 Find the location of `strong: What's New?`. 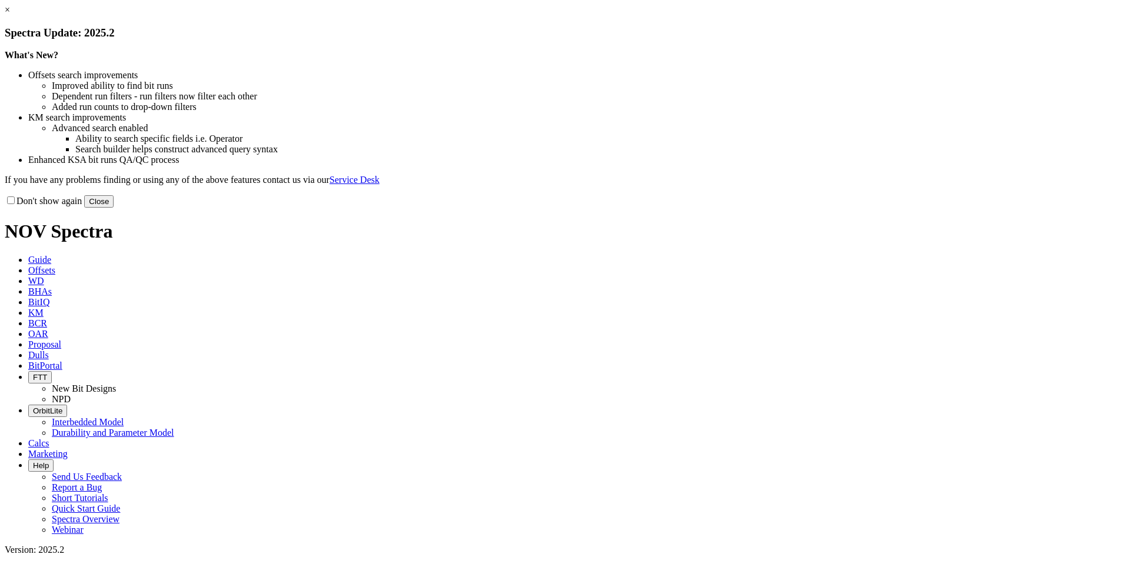

strong: What's New? is located at coordinates (31, 55).